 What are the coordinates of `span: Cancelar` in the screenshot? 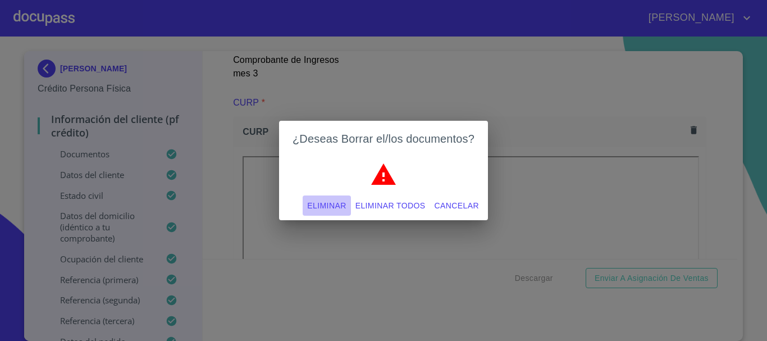 It's located at (457, 206).